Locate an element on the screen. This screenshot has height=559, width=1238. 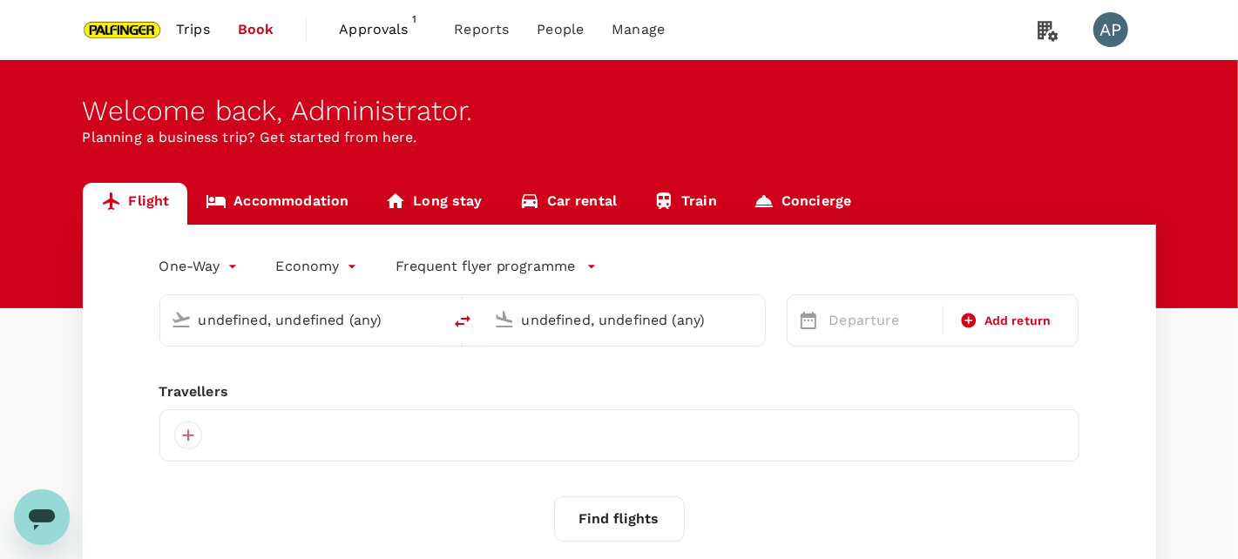
p: Departure is located at coordinates (881, 321).